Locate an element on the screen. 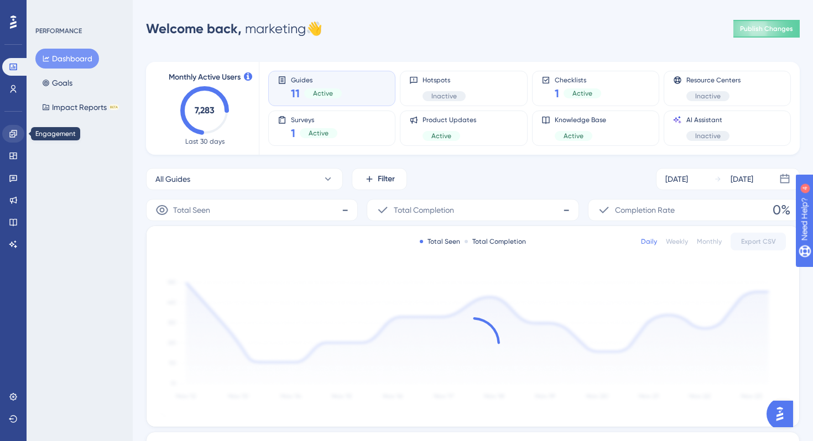 This screenshot has height=441, width=813. span: Resource Centers is located at coordinates (713, 80).